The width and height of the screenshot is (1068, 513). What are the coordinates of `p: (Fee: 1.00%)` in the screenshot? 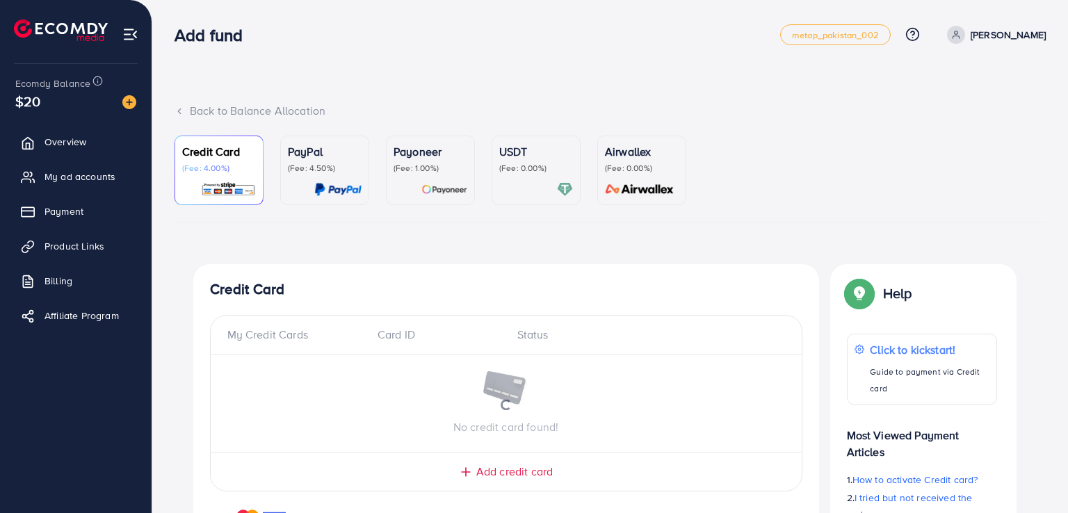 It's located at (430, 168).